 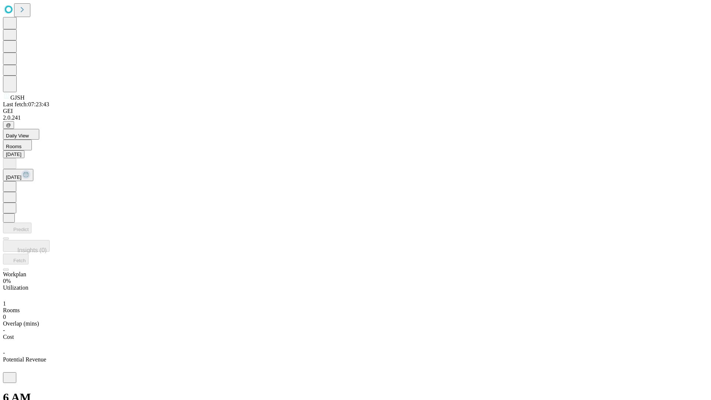 What do you see at coordinates (17, 145) in the screenshot?
I see `button: Rooms` at bounding box center [17, 145].